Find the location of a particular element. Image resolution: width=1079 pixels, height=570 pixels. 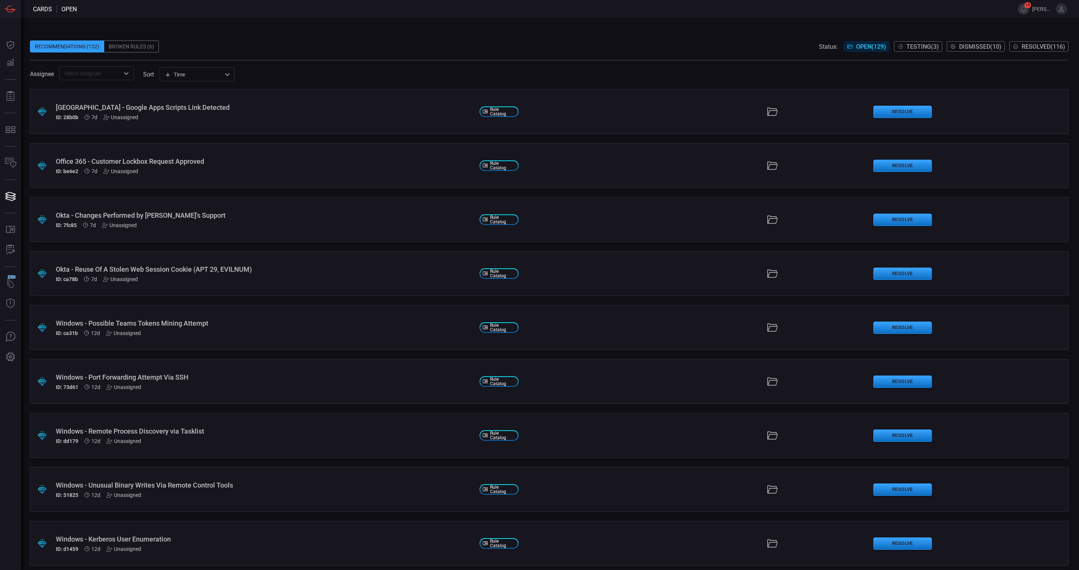

div: Palo Alto - Google Apps Scripts Link Detected is located at coordinates (265, 107).